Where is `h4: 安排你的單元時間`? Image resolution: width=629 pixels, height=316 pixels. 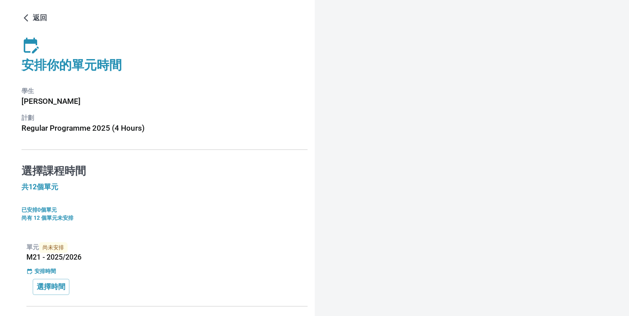
h4: 安排你的單元時間 is located at coordinates (164, 65).